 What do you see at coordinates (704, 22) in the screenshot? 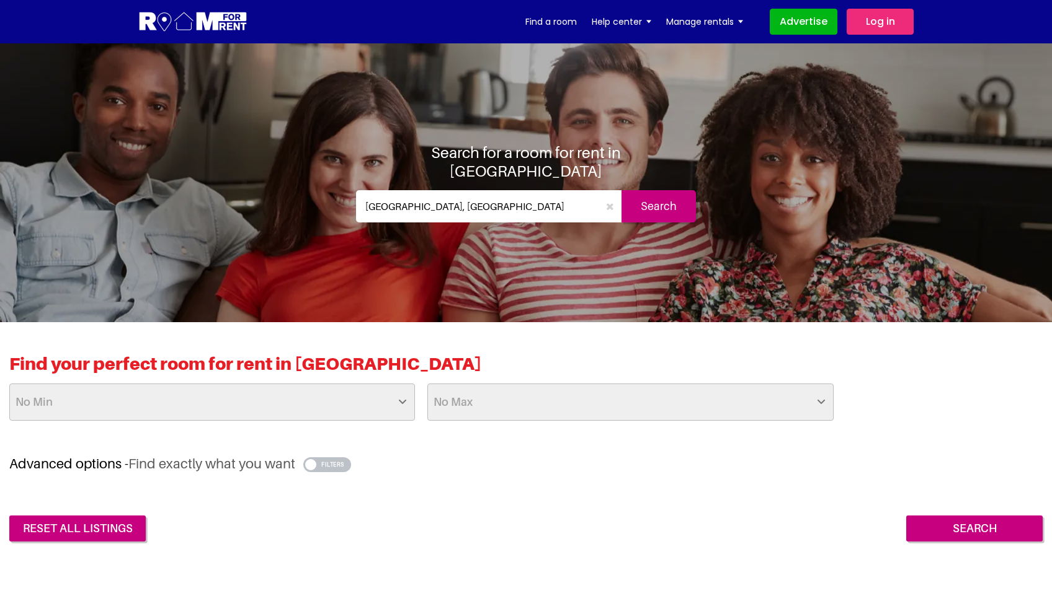
I see `a: Manage rentals` at bounding box center [704, 22].